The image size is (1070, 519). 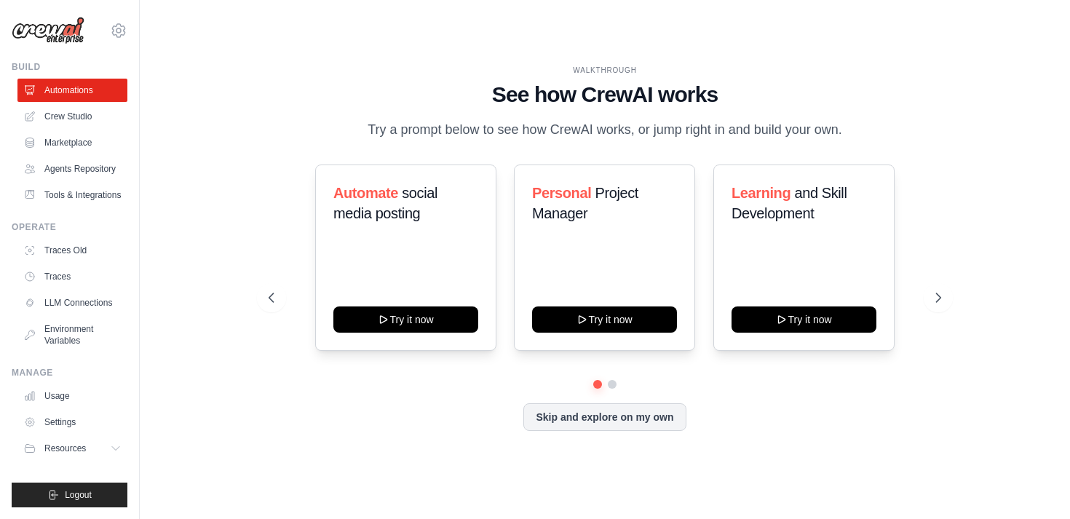 What do you see at coordinates (365, 193) in the screenshot?
I see `span: Automate` at bounding box center [365, 193].